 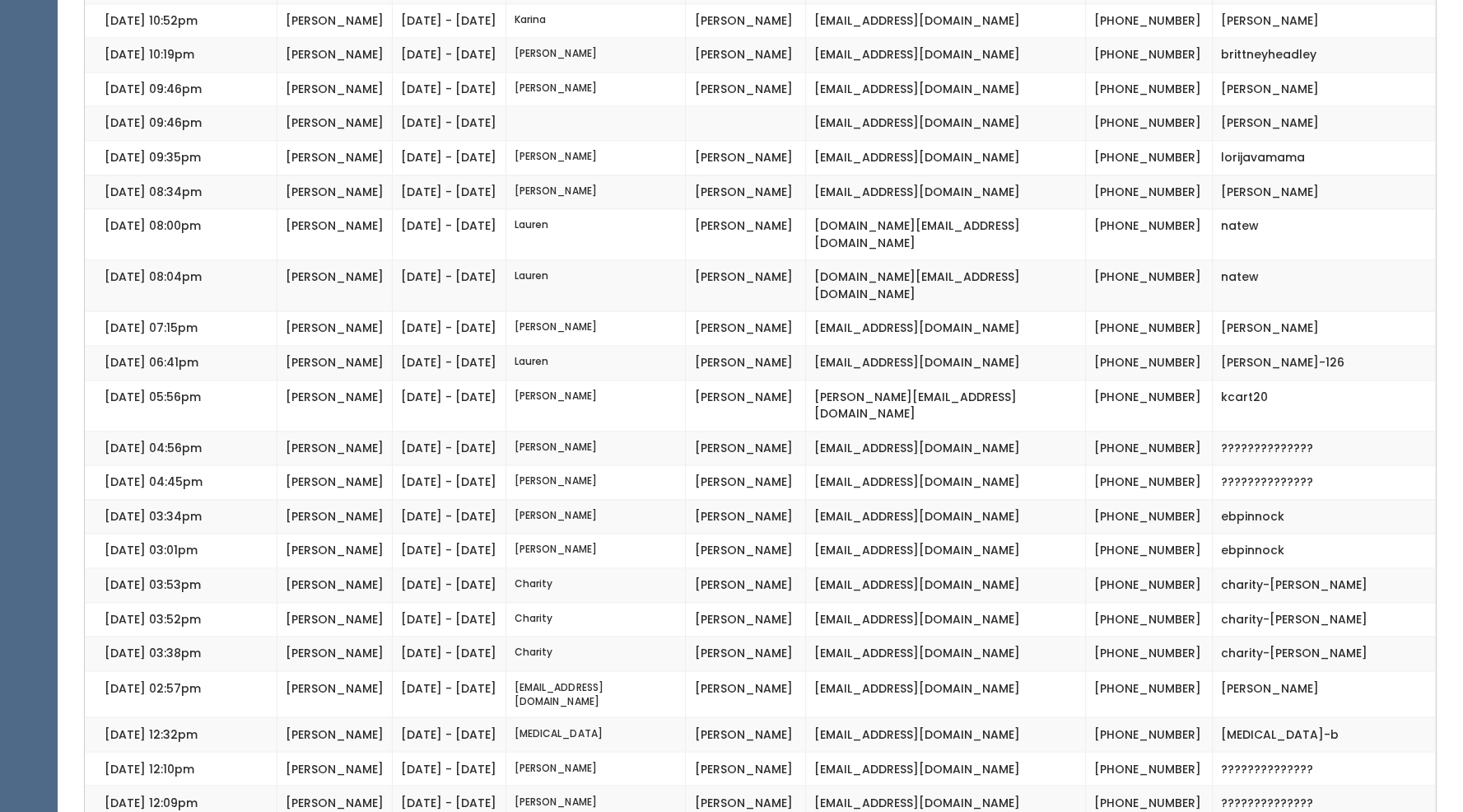 I want to click on td: lorijavamama, so click(x=1324, y=157).